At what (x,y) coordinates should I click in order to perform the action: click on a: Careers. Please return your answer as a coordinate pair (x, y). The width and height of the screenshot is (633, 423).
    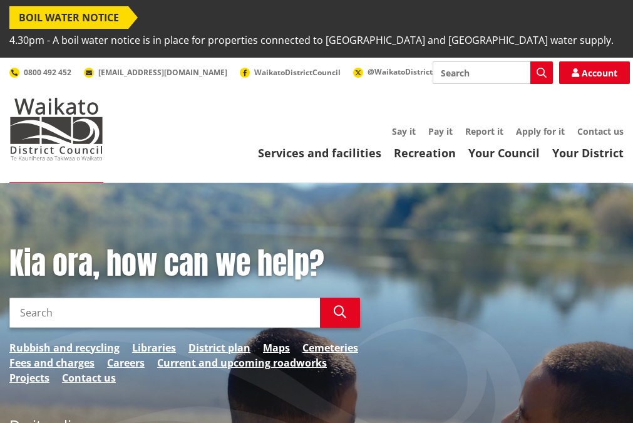
    Looking at the image, I should click on (126, 363).